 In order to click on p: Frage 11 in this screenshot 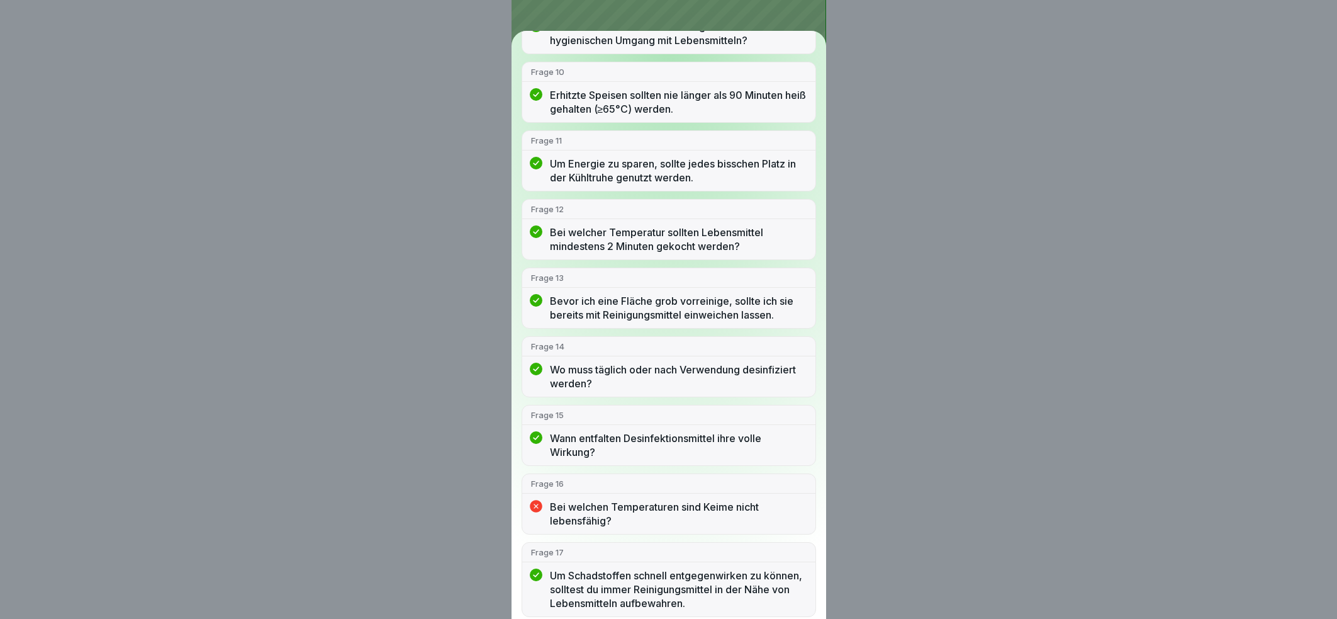, I will do `click(669, 140)`.